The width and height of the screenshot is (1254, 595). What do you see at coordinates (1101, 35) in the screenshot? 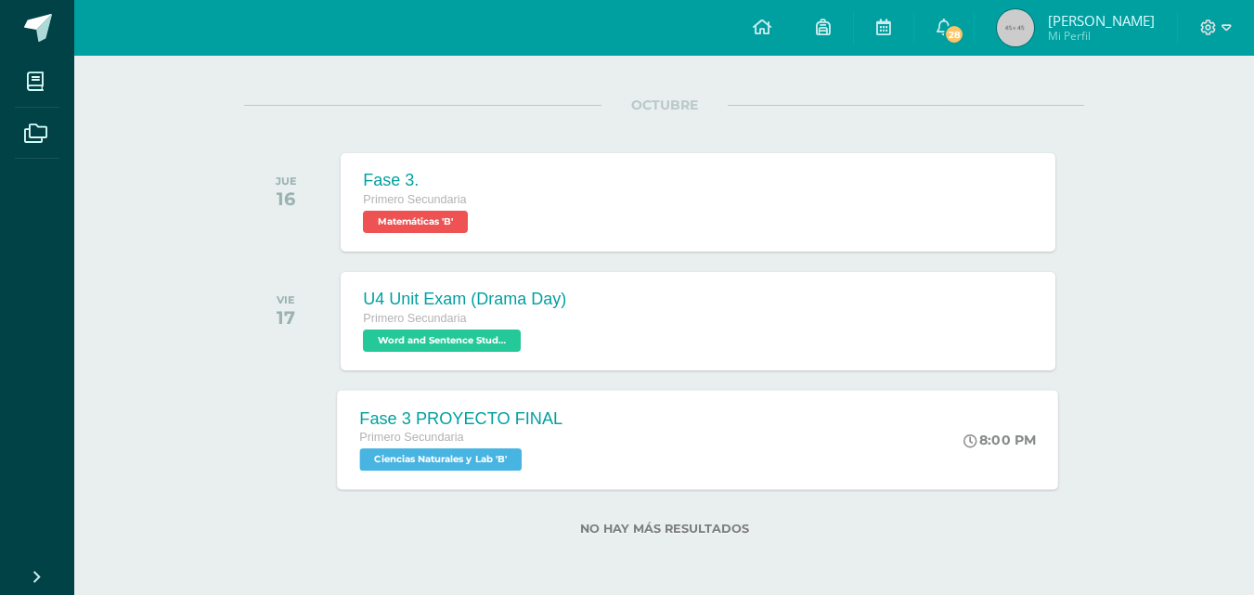
I see `span: Mi Perfil` at bounding box center [1101, 35].